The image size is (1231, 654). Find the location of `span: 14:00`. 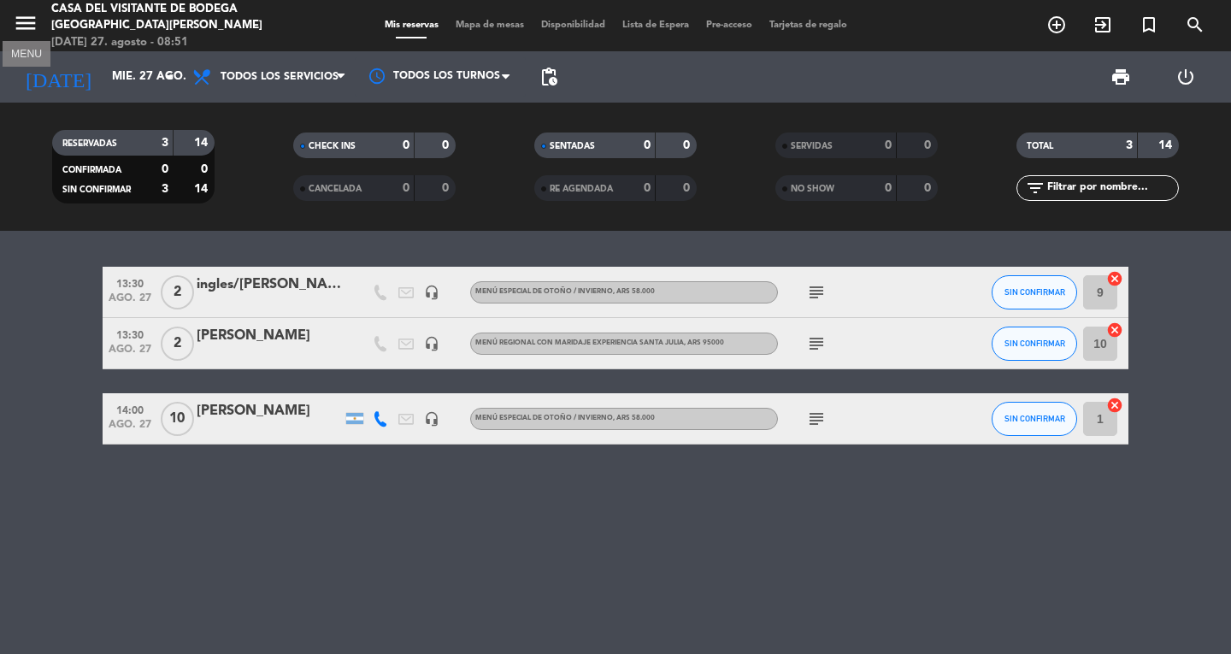

span: 14:00 is located at coordinates (130, 409).